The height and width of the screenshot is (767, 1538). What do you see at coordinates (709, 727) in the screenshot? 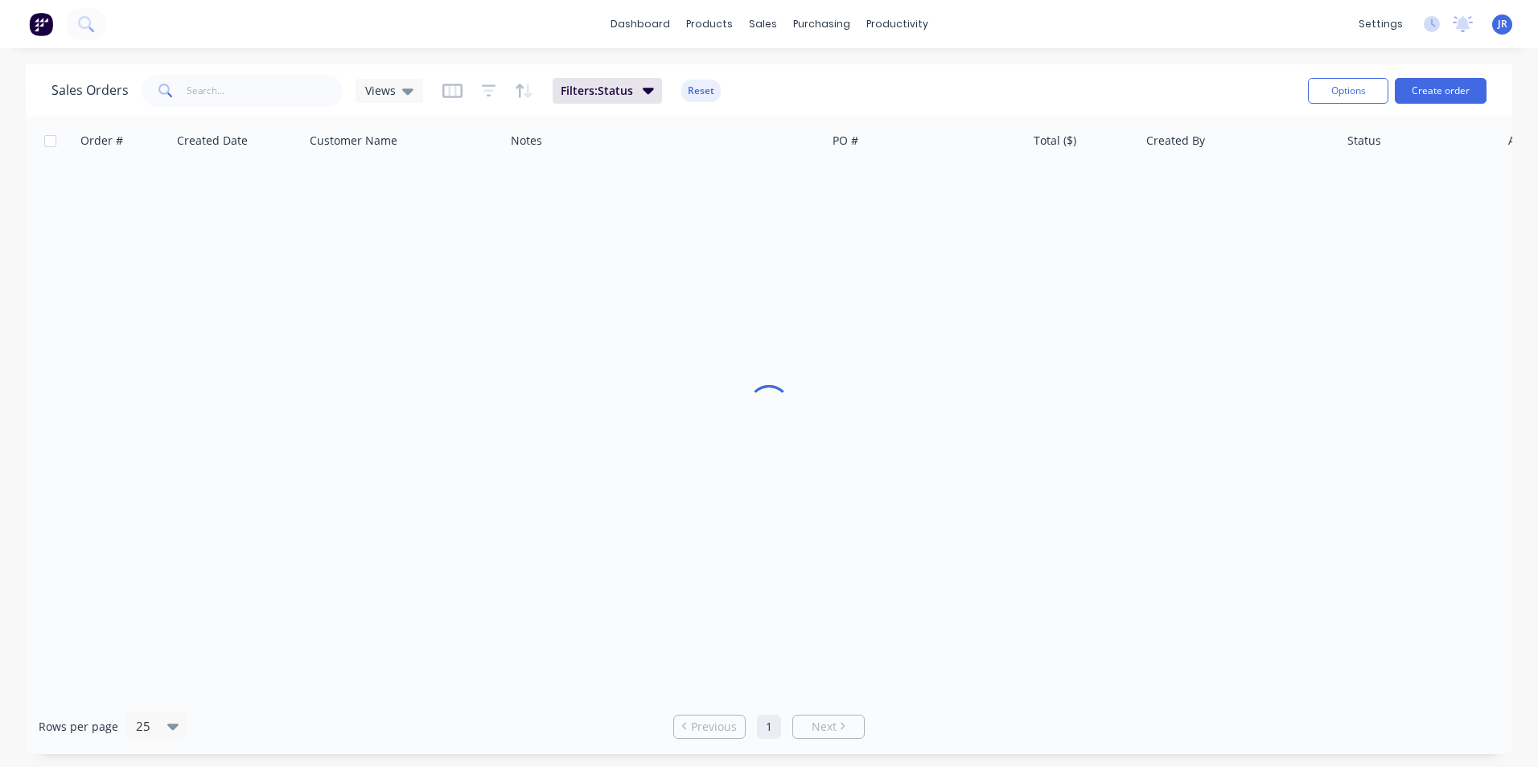
I see `a: Previous page` at bounding box center [709, 727].